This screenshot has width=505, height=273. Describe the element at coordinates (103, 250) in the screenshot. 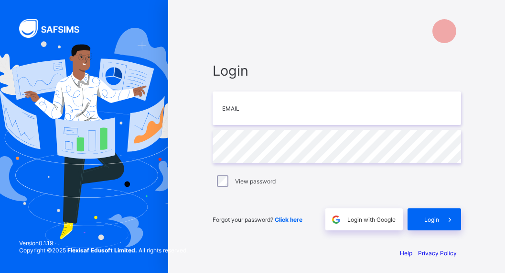

I see `span: Copyright © 2025 All rights reserved.` at that location.